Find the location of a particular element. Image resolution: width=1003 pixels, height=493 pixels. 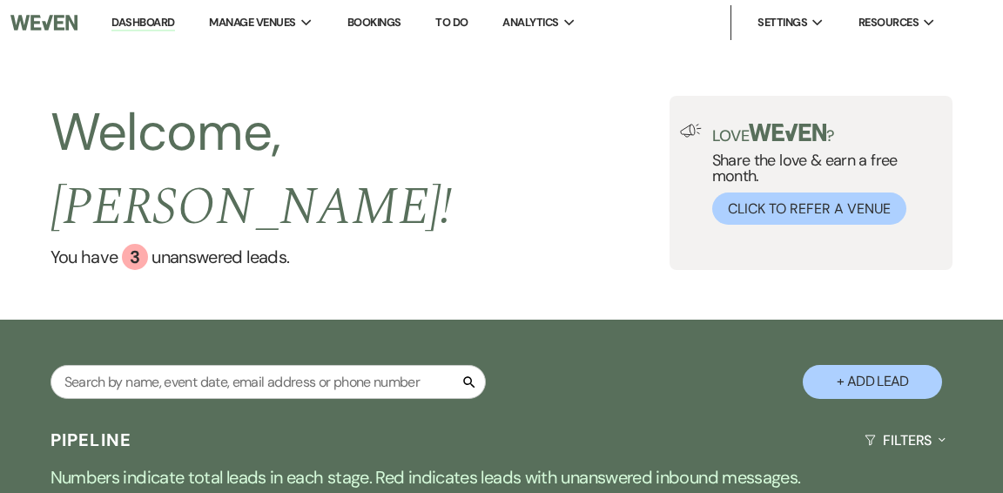

input: Search by name, event date, email address or phone number is located at coordinates (268, 381).